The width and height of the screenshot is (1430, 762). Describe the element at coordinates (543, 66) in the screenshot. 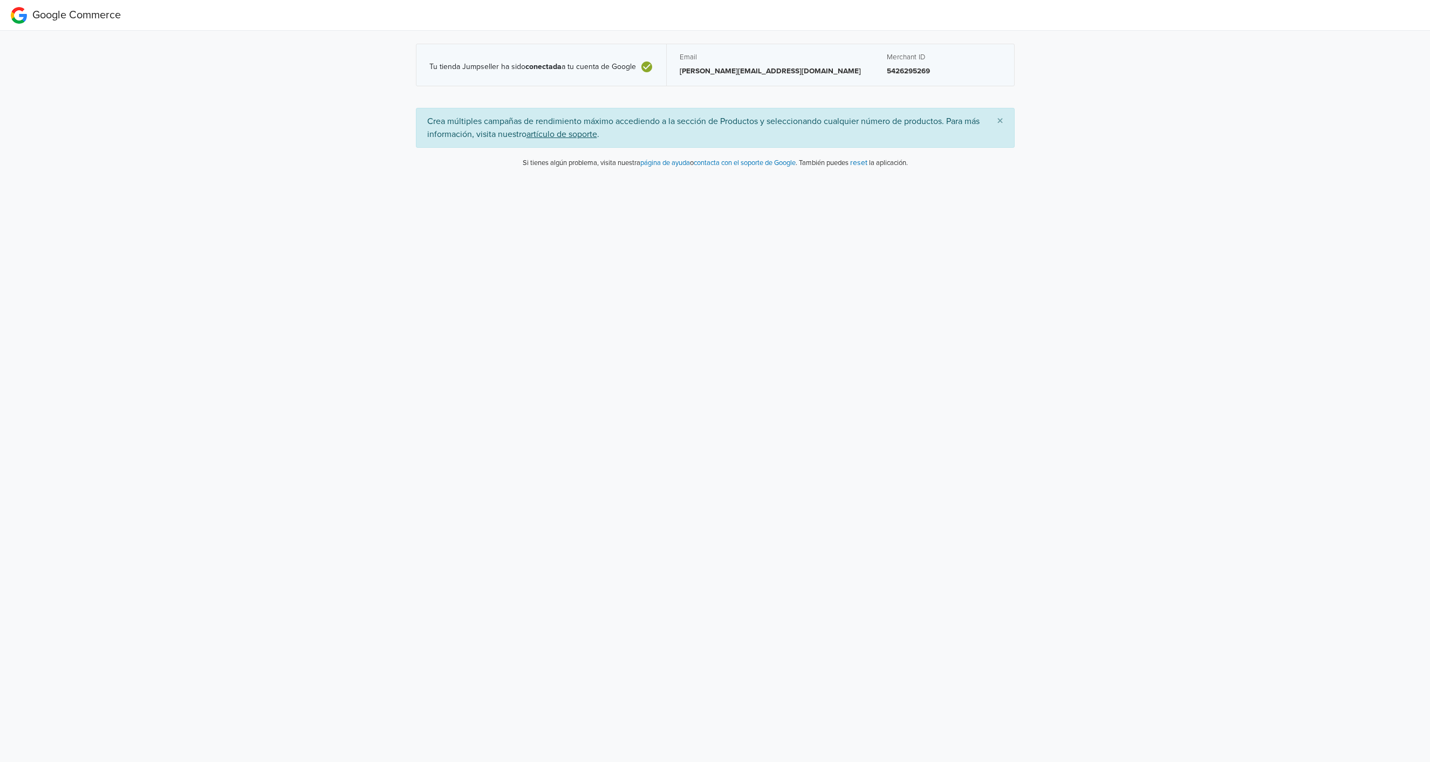

I see `b: conectada` at that location.